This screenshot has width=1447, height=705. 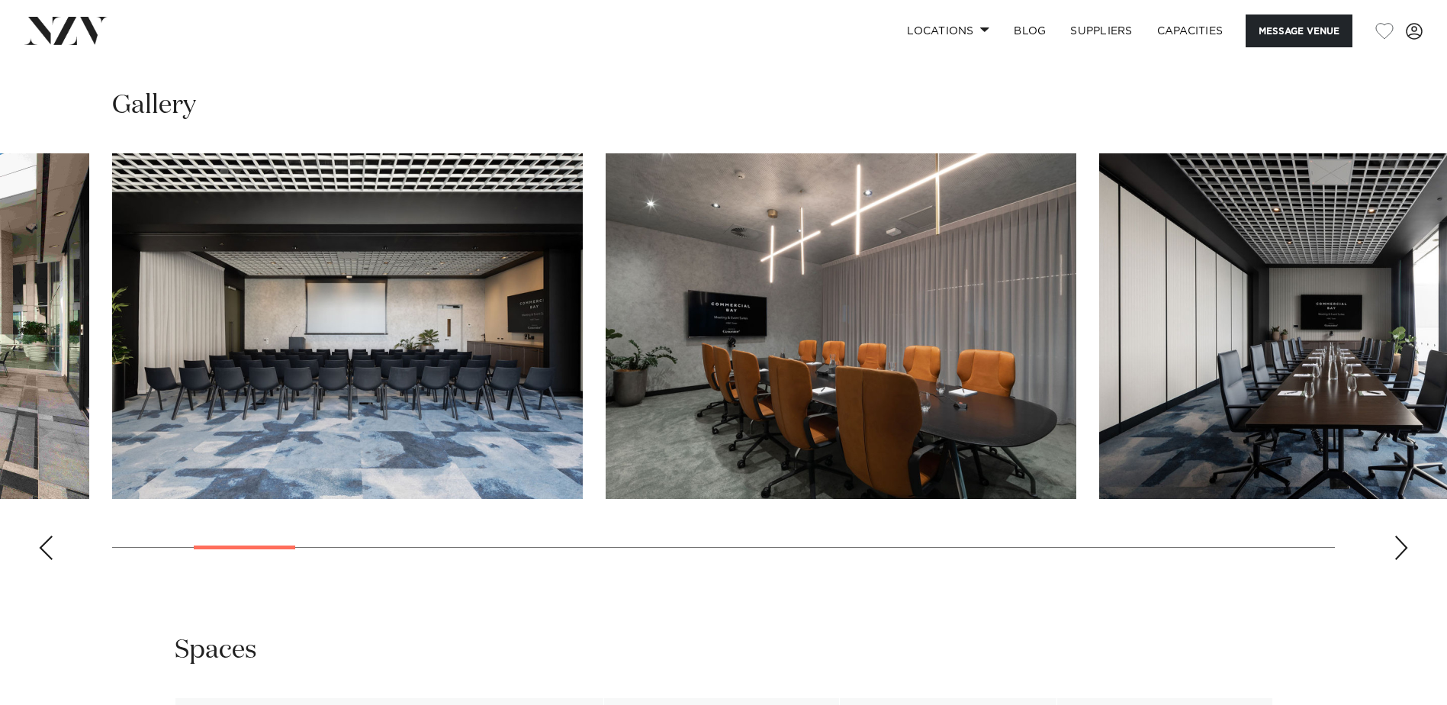 I want to click on swiper-slide: 4 / 30, so click(x=841, y=326).